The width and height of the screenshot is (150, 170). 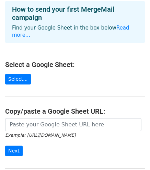 What do you see at coordinates (75, 32) in the screenshot?
I see `p: Find your Google Sheet in the box below` at bounding box center [75, 32].